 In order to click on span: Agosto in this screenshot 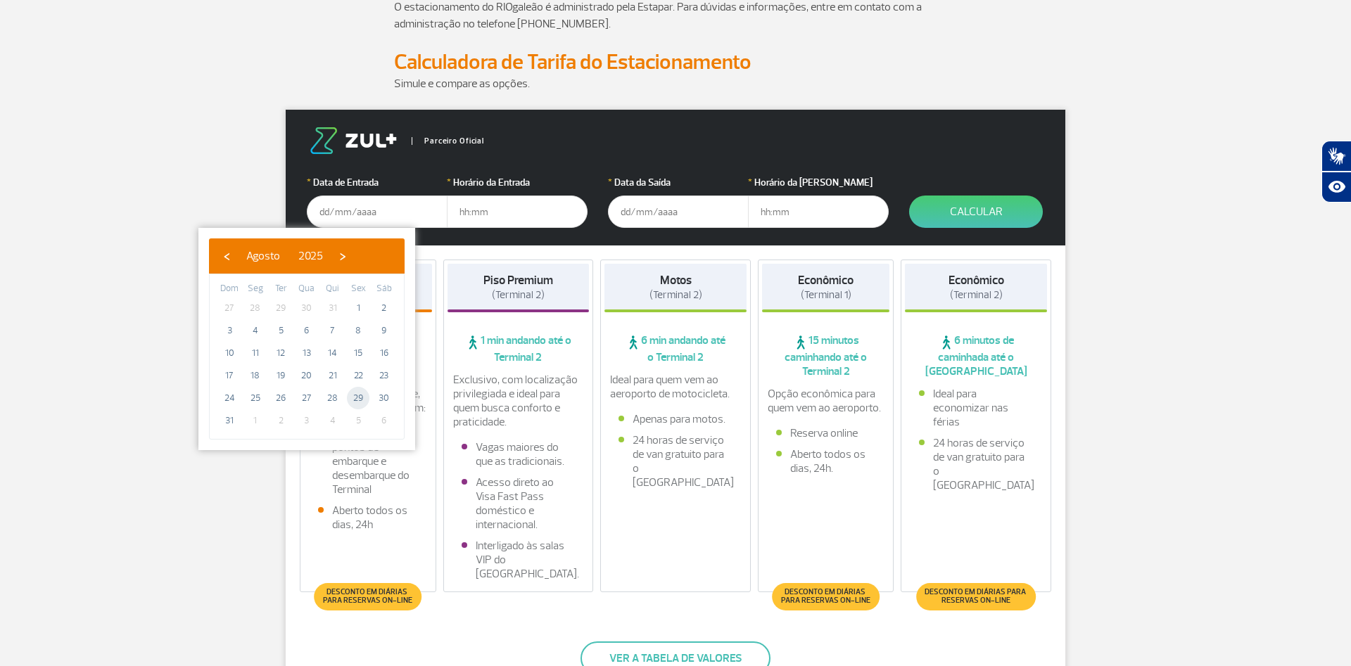, I will do `click(263, 256)`.